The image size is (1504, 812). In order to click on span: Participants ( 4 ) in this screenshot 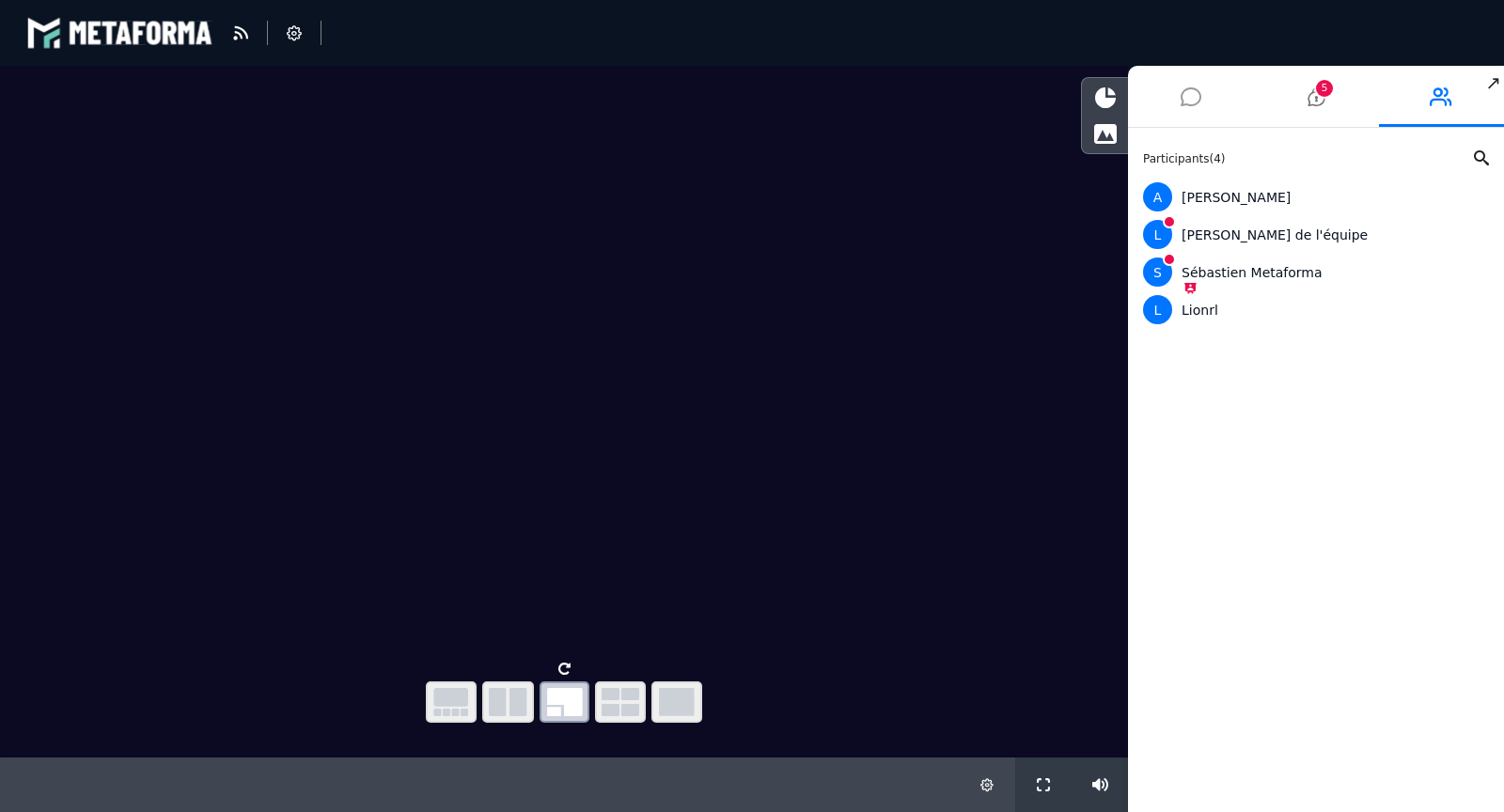, I will do `click(1184, 159)`.